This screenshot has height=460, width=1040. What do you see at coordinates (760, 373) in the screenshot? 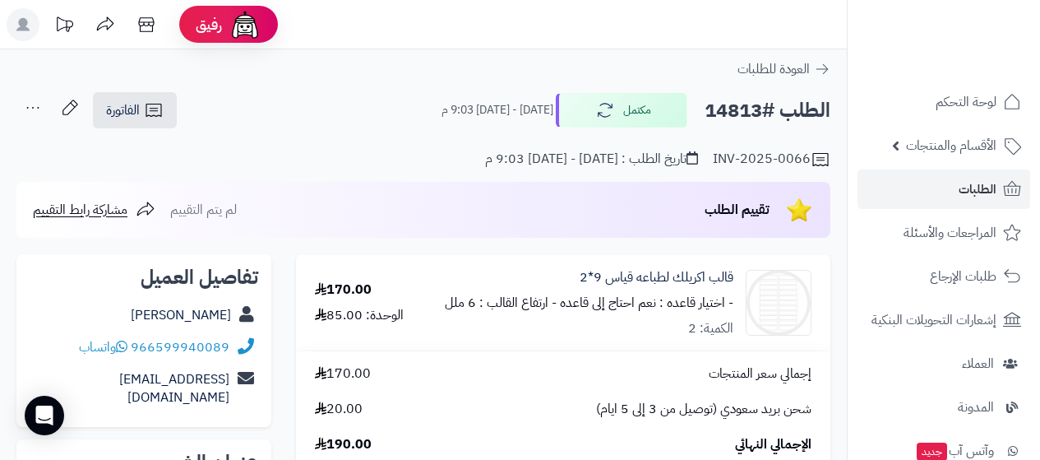
I see `span: إجمالي سعر المنتجات` at bounding box center [760, 373].